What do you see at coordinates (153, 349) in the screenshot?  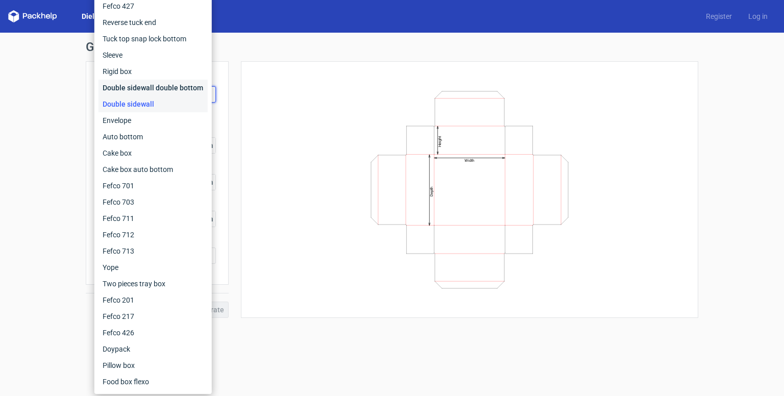 I see `div: Doypack` at bounding box center [153, 349].